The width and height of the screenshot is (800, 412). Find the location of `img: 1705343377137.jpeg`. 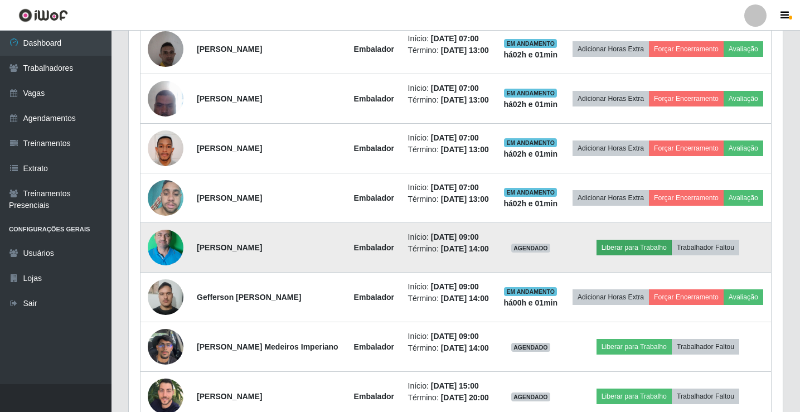

img: 1705343377137.jpeg is located at coordinates (166, 248).